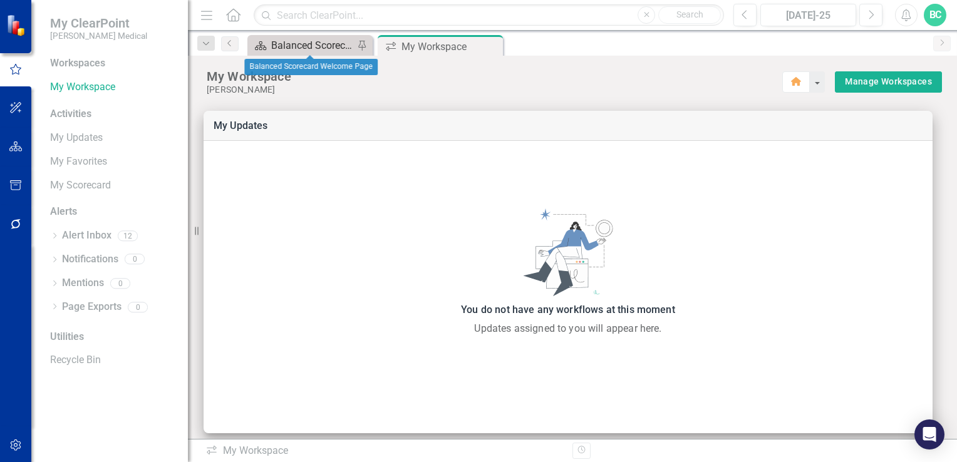 This screenshot has height=462, width=957. I want to click on button: Search, so click(689, 15).